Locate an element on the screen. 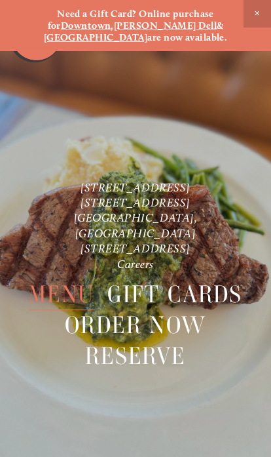  a: Reserve is located at coordinates (136, 356).